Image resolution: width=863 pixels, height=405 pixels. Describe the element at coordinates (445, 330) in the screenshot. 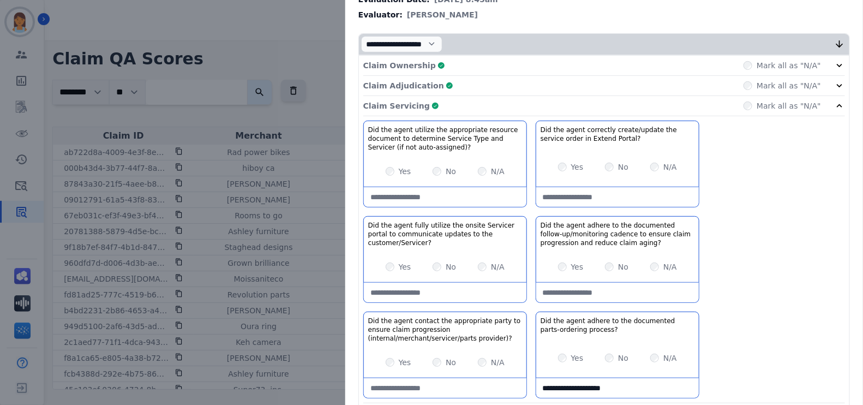

I see `h3: Did the agent contact the appropriate party to ensure claim progression (internal/merchant/servic...` at that location.